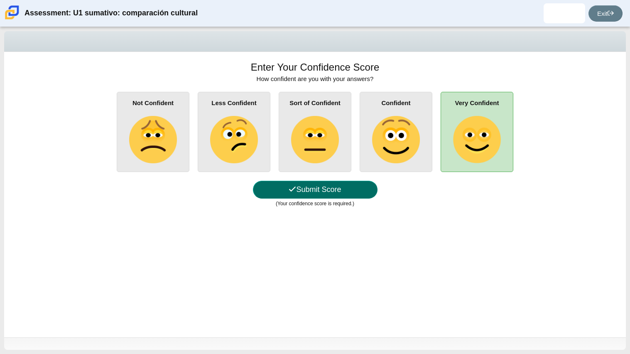 The height and width of the screenshot is (354, 630). I want to click on b: Not Confident, so click(153, 103).